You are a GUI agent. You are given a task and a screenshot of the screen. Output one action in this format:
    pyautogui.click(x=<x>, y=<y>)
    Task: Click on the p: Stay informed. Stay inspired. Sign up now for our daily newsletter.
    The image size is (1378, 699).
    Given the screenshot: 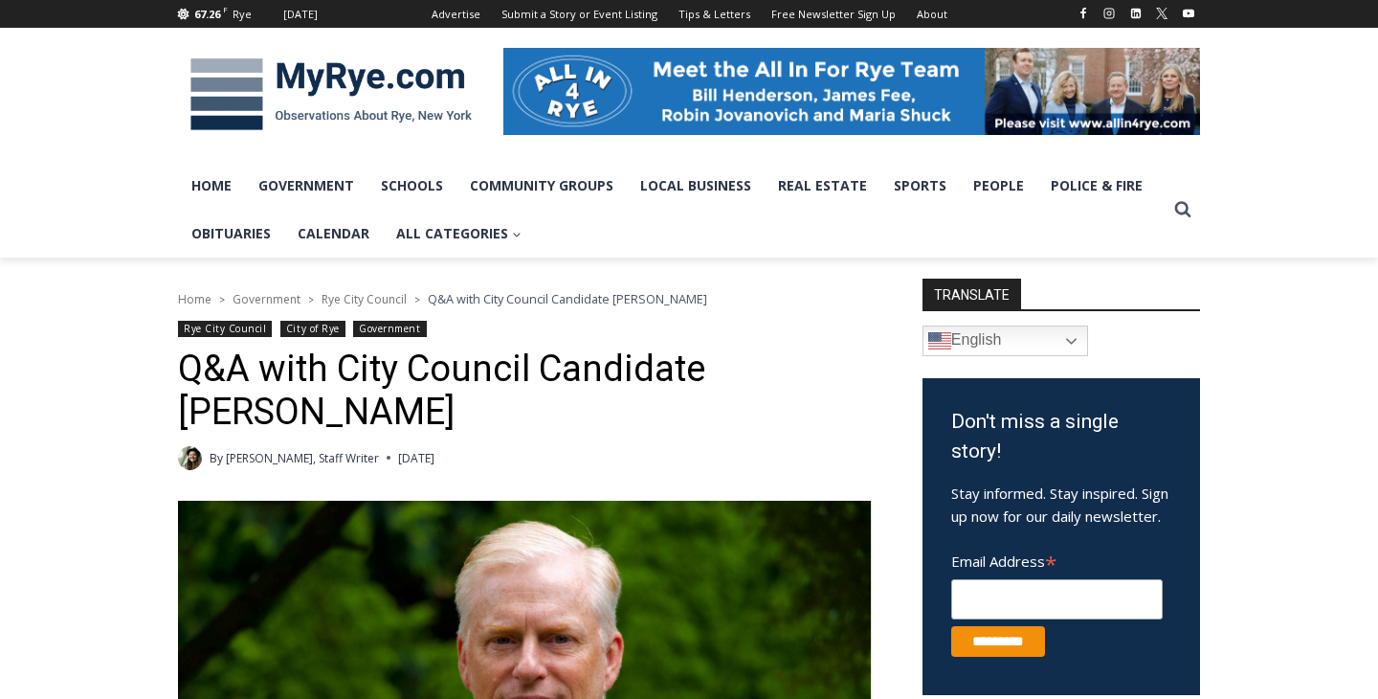 What is the action you would take?
    pyautogui.click(x=1061, y=504)
    